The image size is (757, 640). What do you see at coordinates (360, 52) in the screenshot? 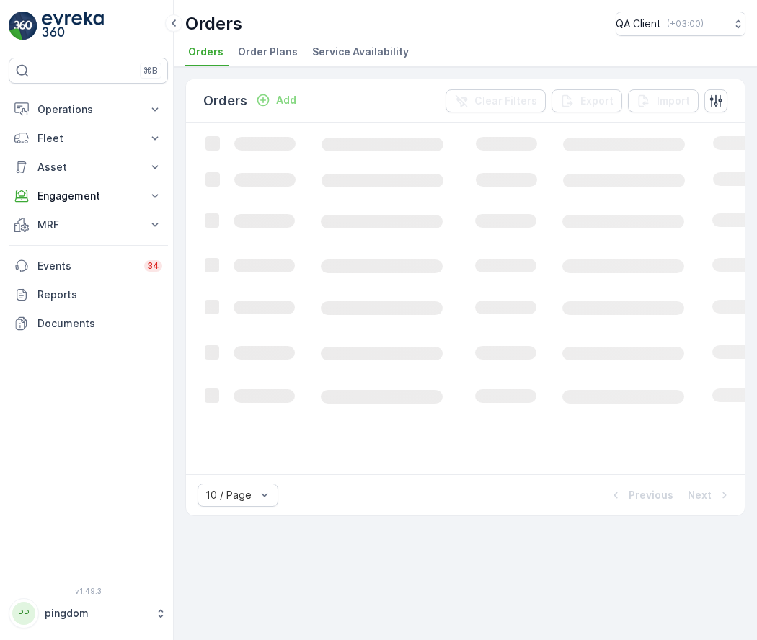
I see `span: Service Availability` at bounding box center [360, 52].